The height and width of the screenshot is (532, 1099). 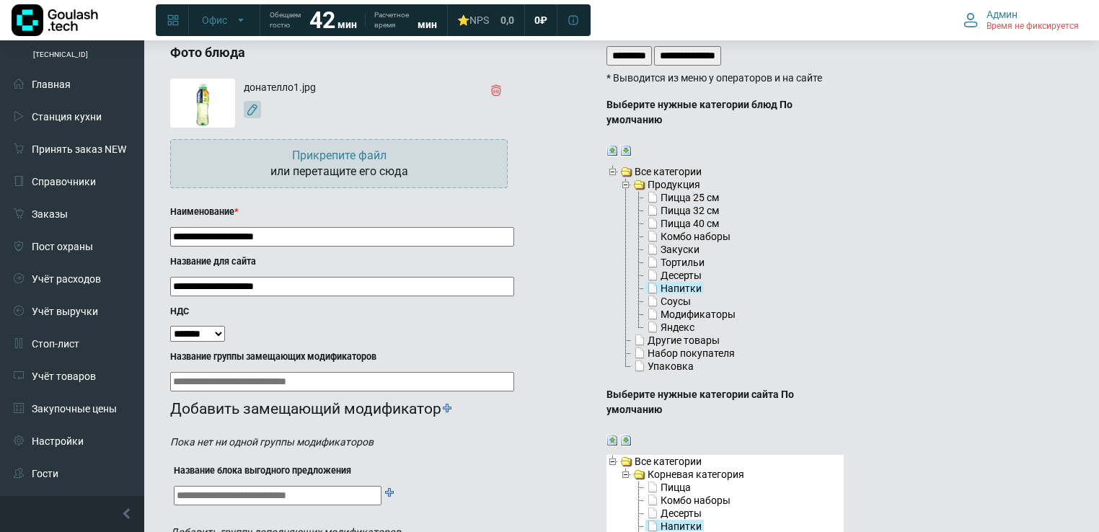 What do you see at coordinates (1021, 20) in the screenshot?
I see `button: Админ Время не фиксируется` at bounding box center [1021, 20].